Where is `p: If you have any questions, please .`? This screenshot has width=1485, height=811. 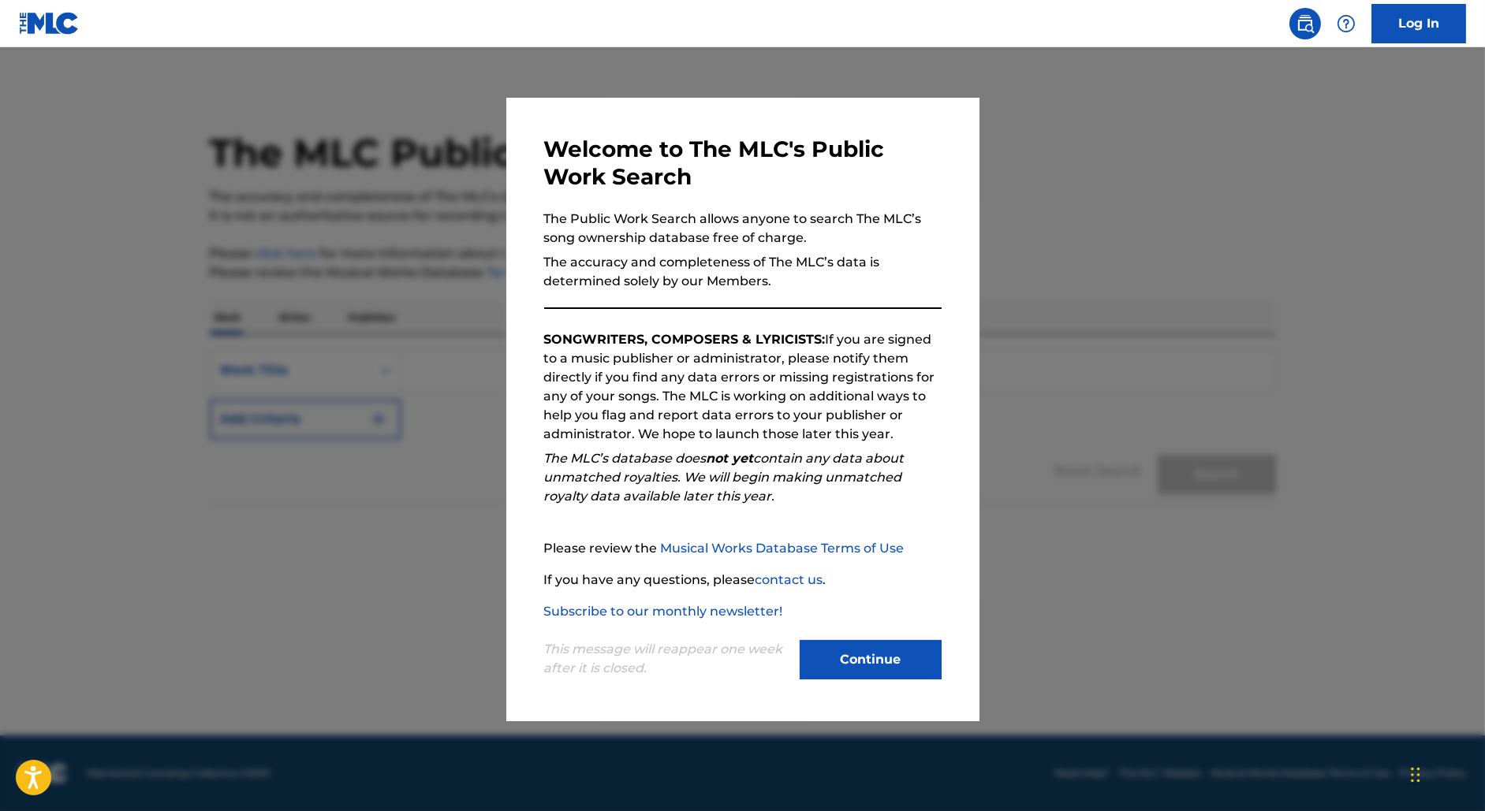 p: If you have any questions, please . is located at coordinates (743, 580).